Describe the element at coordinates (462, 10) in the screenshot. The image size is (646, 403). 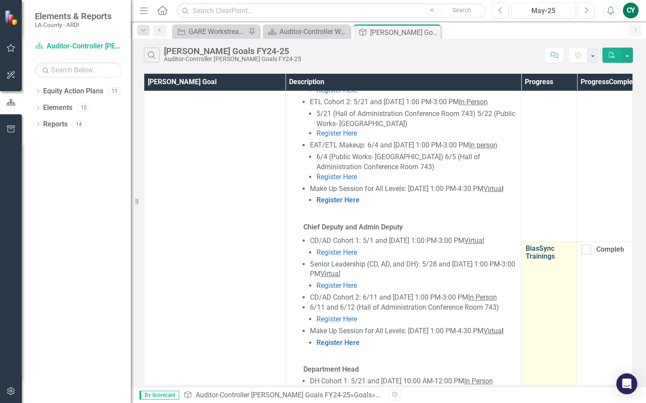
I see `span: Search` at that location.